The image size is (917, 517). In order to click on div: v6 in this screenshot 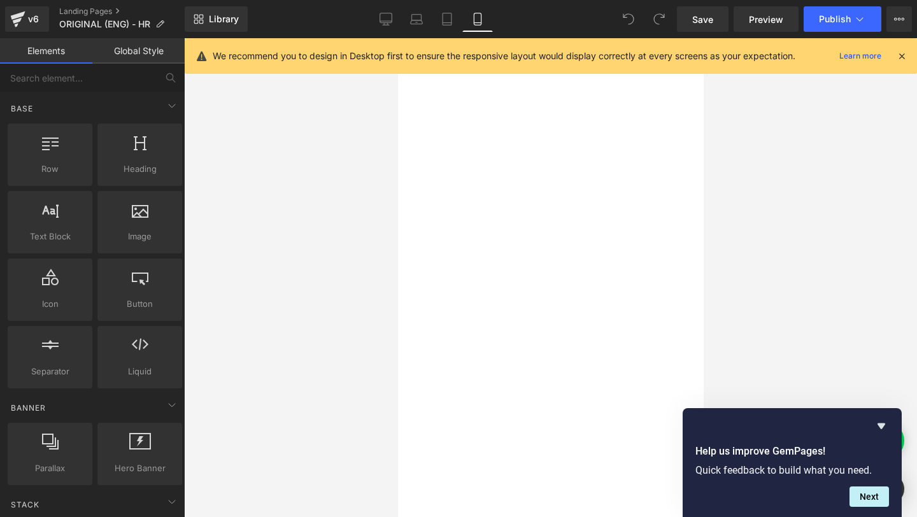, I will do `click(33, 19)`.